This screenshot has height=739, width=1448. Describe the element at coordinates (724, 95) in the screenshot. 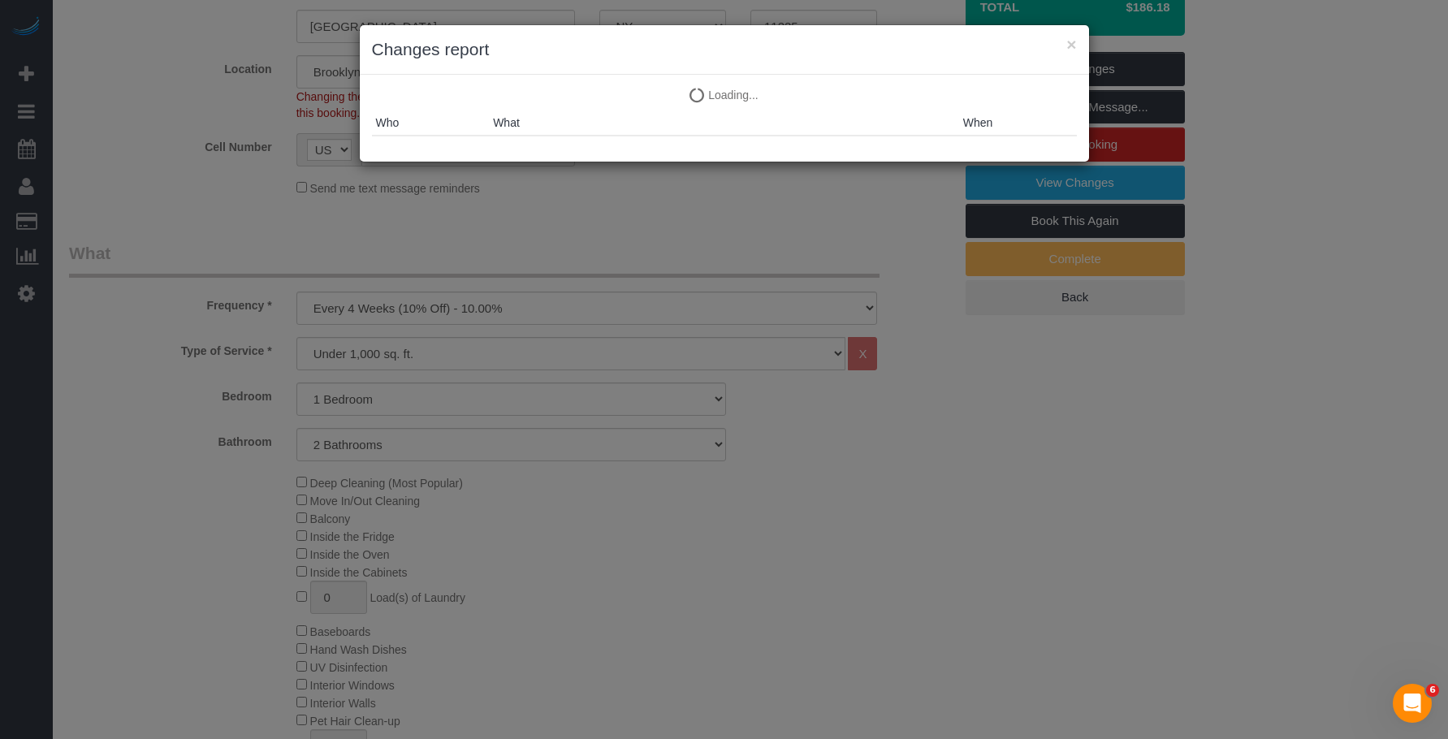

I see `p: Loading...` at that location.